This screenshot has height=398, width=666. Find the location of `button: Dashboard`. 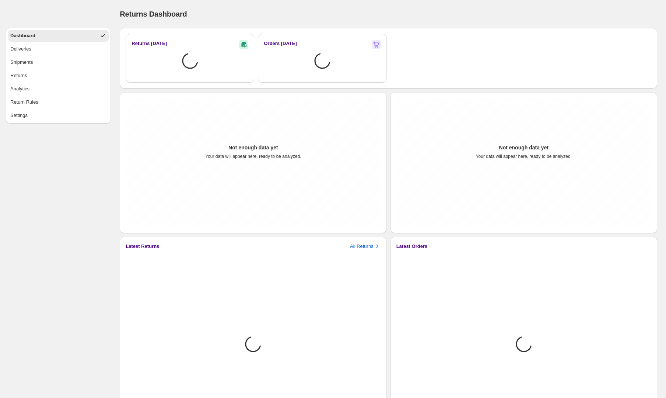

button: Dashboard is located at coordinates (58, 36).